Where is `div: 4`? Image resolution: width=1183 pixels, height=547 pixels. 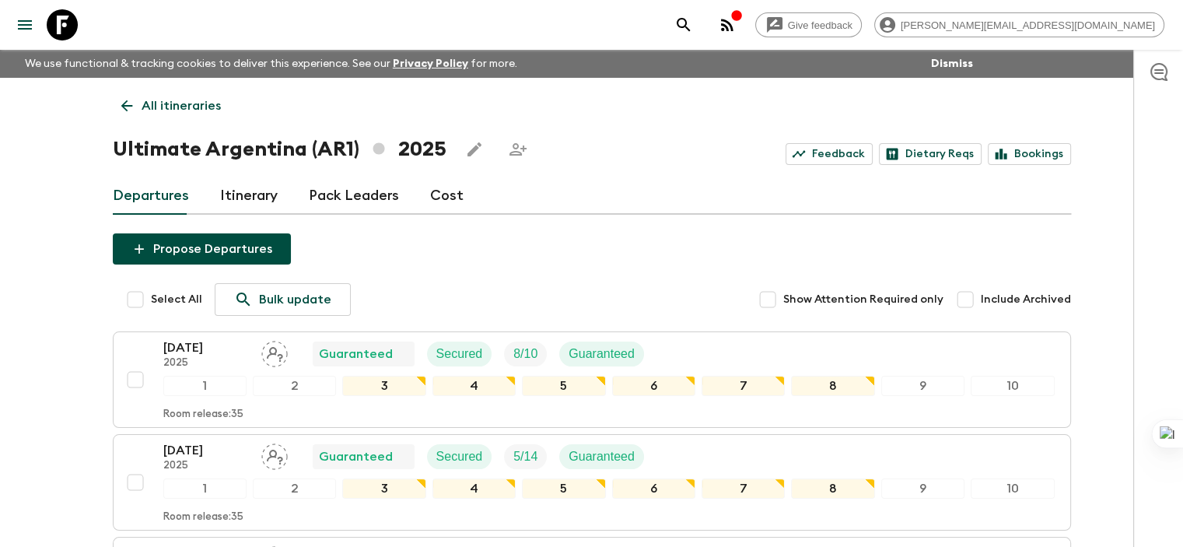 div: 4 is located at coordinates (474, 489).